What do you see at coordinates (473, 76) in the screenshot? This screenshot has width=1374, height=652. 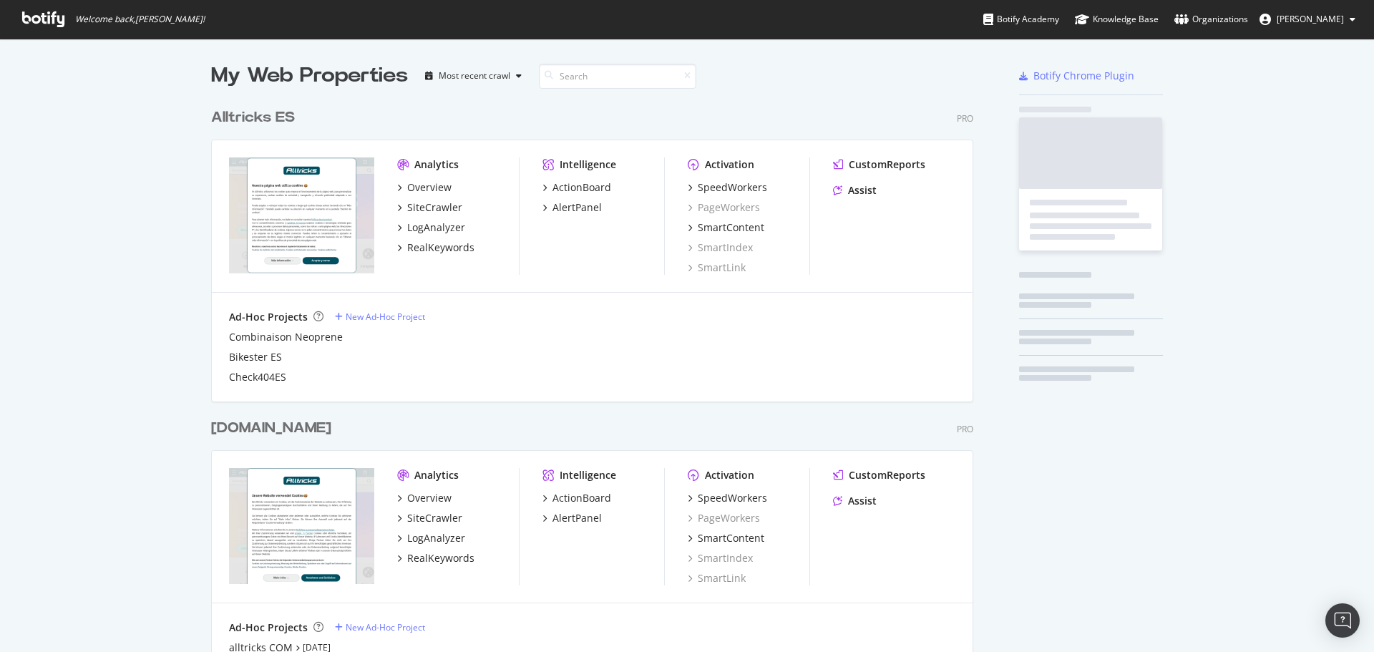 I see `button: Most recent crawl` at bounding box center [473, 76].